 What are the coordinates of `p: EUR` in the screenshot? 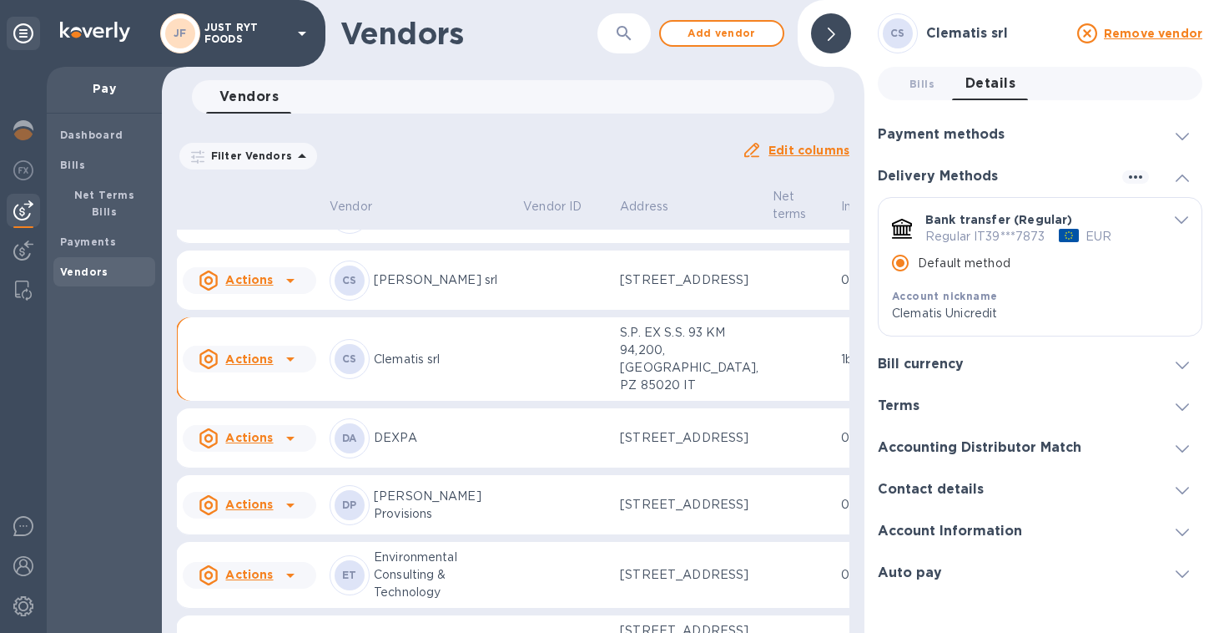 It's located at (1098, 236).